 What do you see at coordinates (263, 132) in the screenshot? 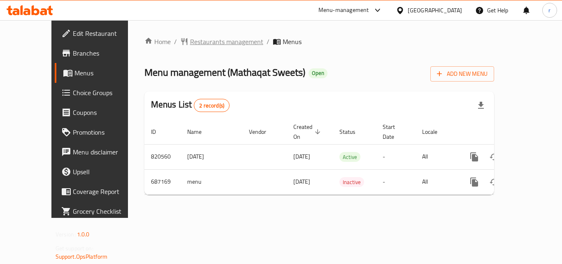
I see `span: Vendor` at bounding box center [263, 132].